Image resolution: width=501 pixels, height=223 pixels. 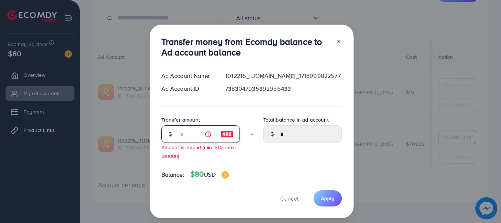 What do you see at coordinates (289, 198) in the screenshot?
I see `button: Cancel` at bounding box center [289, 198].